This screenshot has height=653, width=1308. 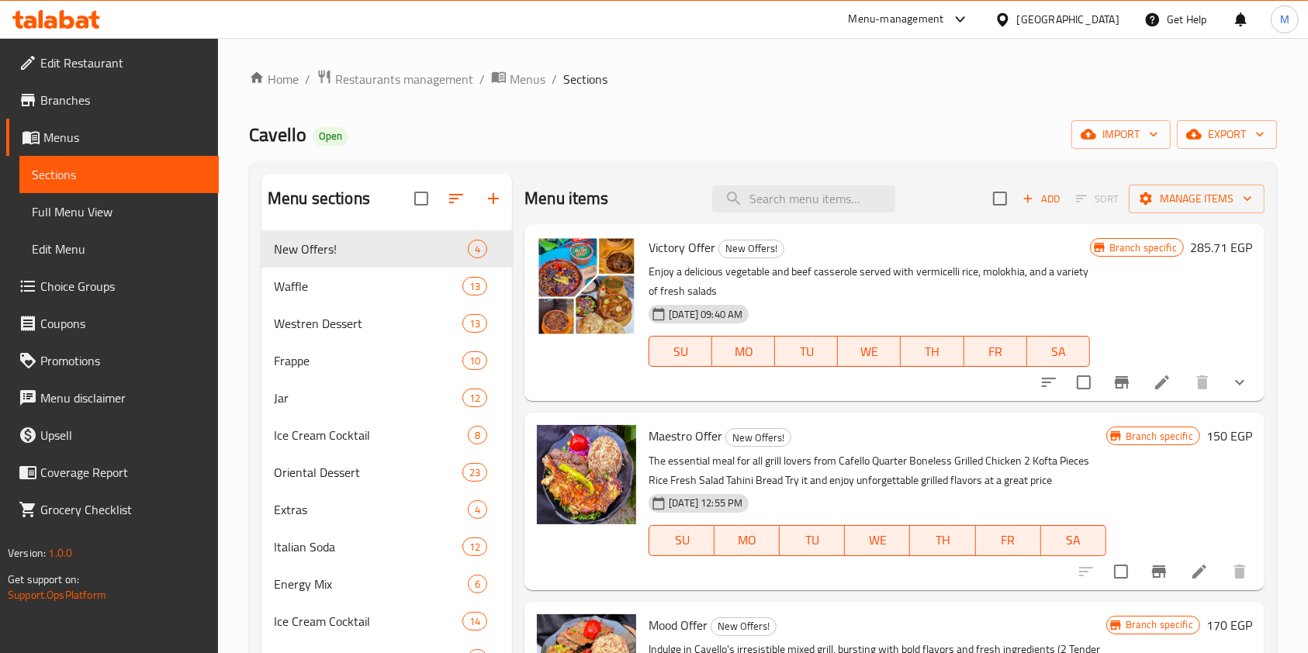 I want to click on h2: Menu sections, so click(x=319, y=199).